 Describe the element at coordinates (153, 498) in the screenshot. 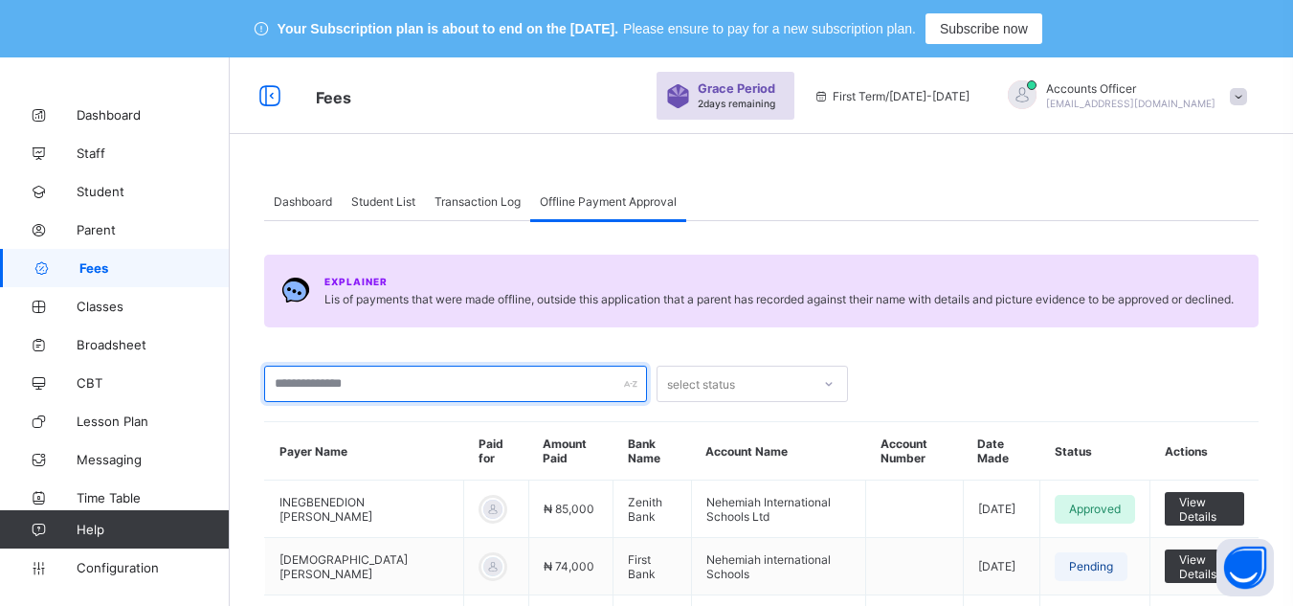

I see `span: Time Table` at that location.